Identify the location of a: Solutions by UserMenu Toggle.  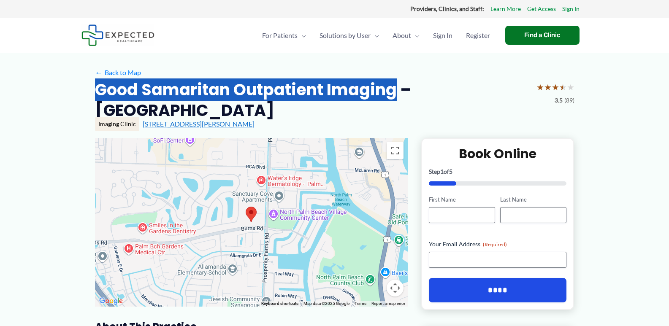
(349, 35).